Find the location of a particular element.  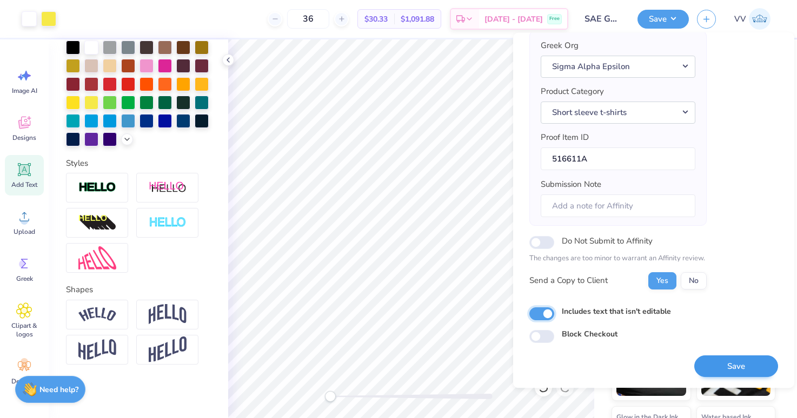

img: Flag is located at coordinates (97, 350).